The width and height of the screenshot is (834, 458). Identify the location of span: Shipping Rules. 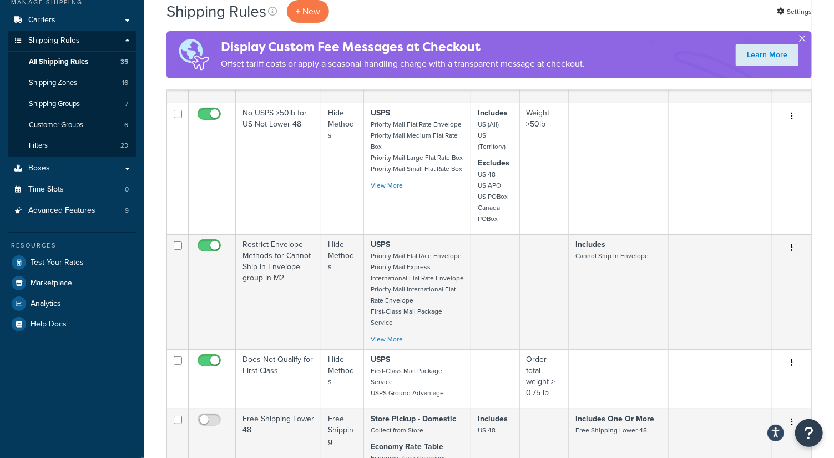
(54, 41).